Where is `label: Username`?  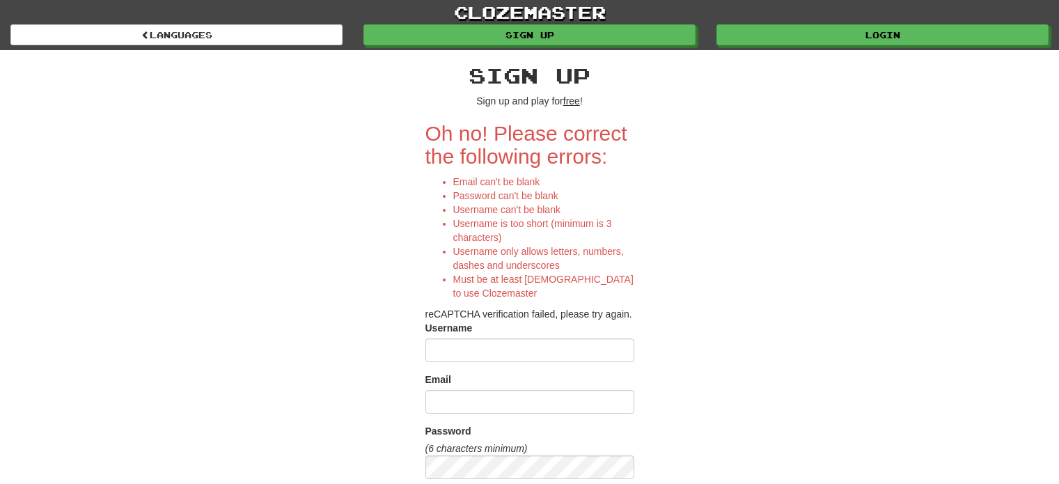
label: Username is located at coordinates (449, 328).